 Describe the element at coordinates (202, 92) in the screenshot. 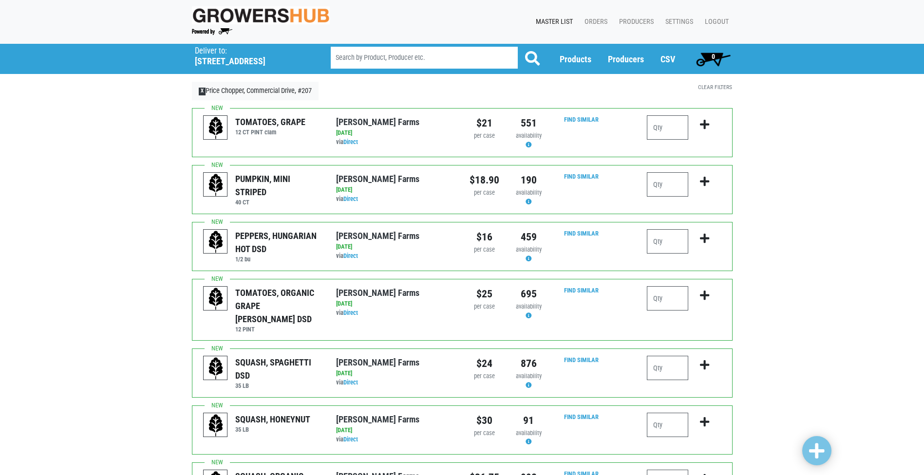

I see `span: X` at that location.